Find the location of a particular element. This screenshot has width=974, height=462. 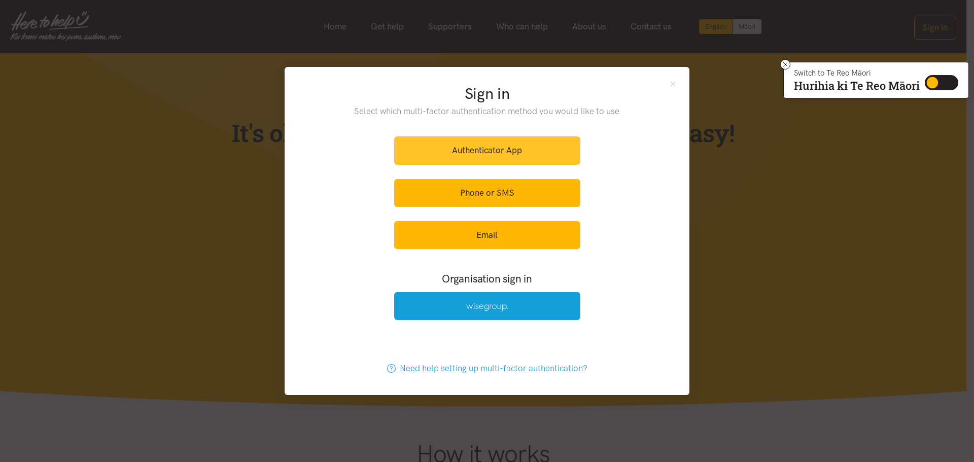

img: Wise Group is located at coordinates (487, 307).